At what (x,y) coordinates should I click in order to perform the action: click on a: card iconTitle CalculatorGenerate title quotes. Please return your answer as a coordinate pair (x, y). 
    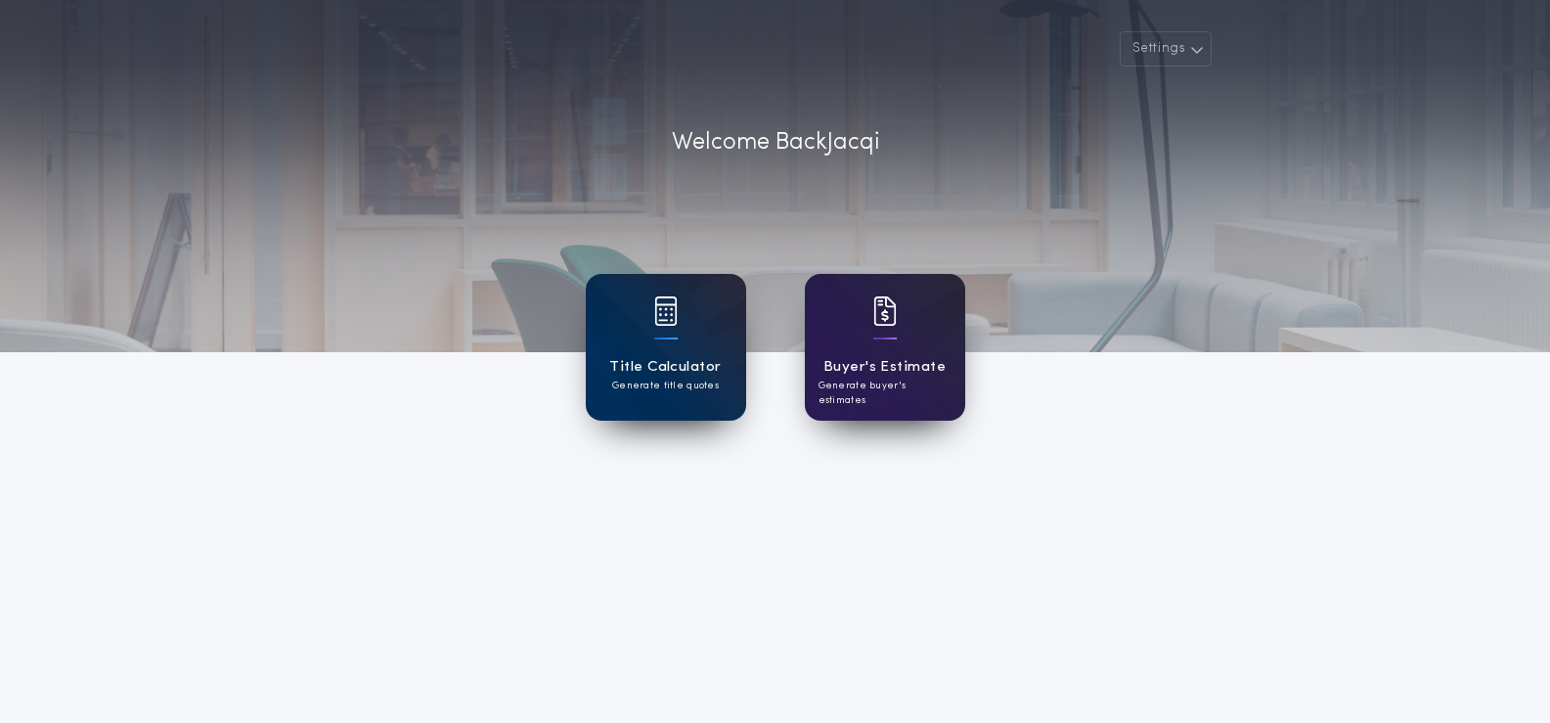
    Looking at the image, I should click on (666, 347).